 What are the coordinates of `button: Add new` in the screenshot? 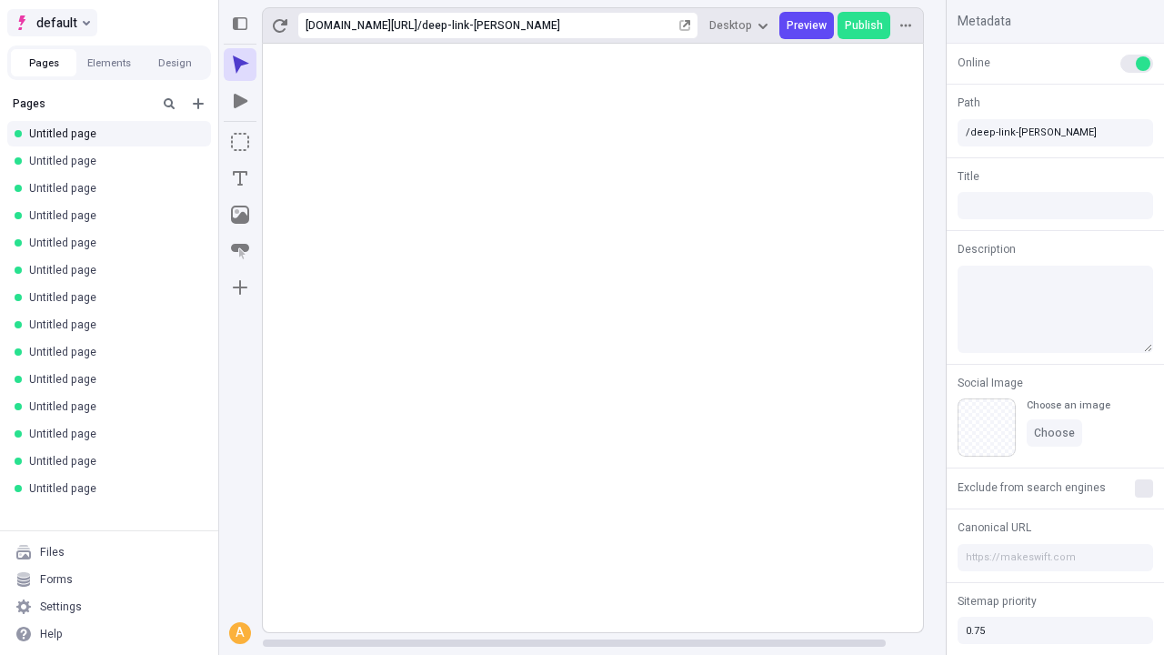 It's located at (198, 104).